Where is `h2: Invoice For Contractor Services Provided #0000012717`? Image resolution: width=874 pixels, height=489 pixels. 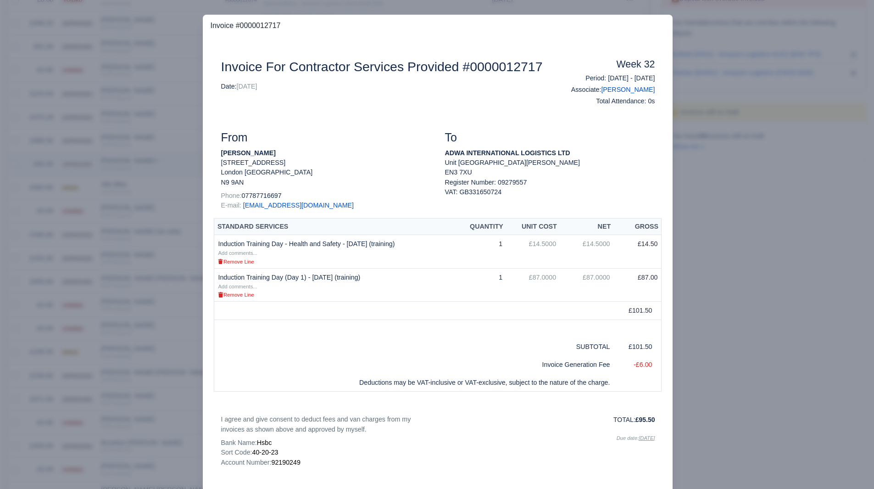 h2: Invoice For Contractor Services Provided #0000012717 is located at coordinates (382, 67).